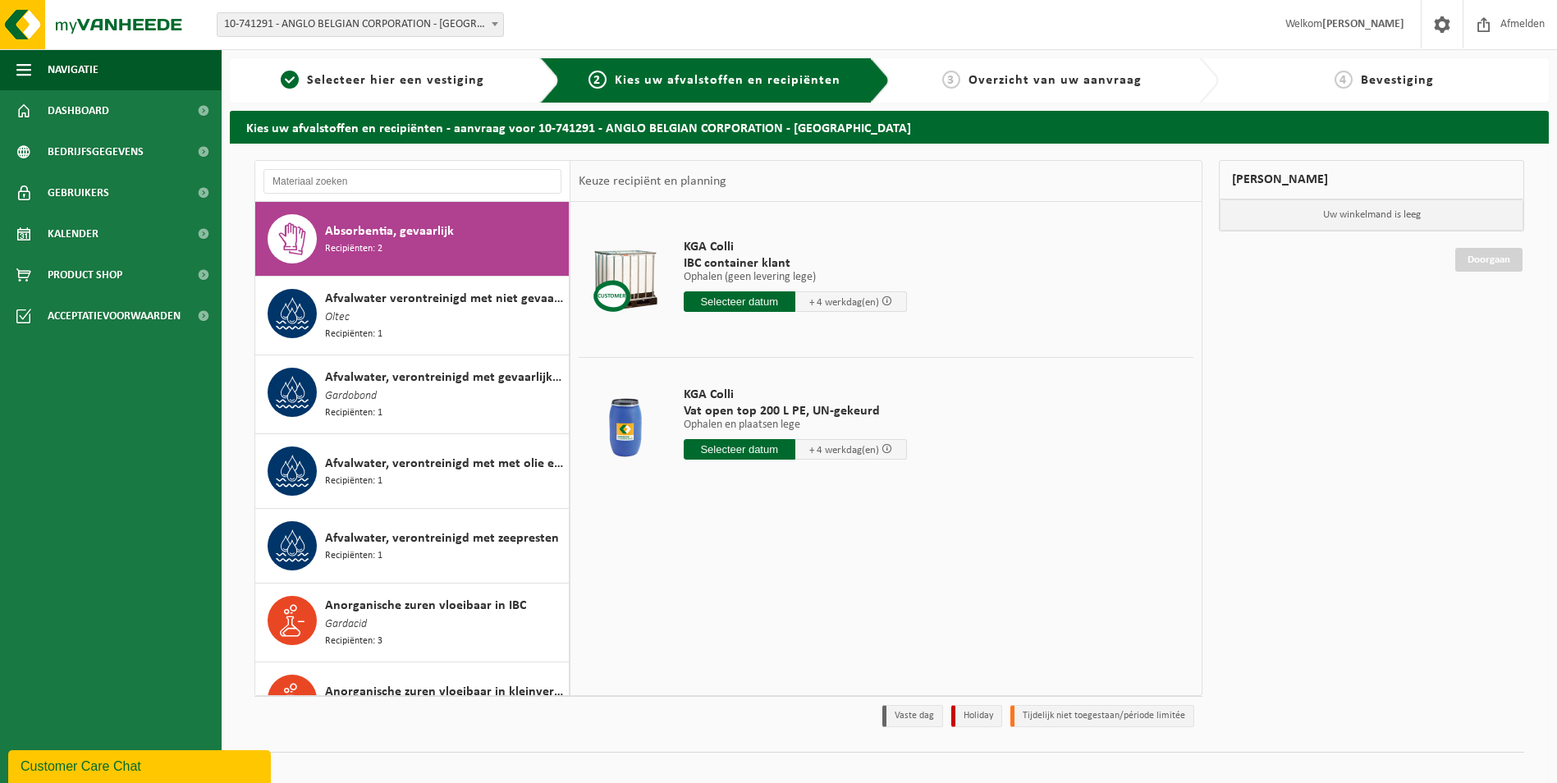 This screenshot has height=783, width=1557. Describe the element at coordinates (412, 471) in the screenshot. I see `button: Afvalwater, verontreinigd met met olie en chemicaliën Recipiënten: 1` at that location.